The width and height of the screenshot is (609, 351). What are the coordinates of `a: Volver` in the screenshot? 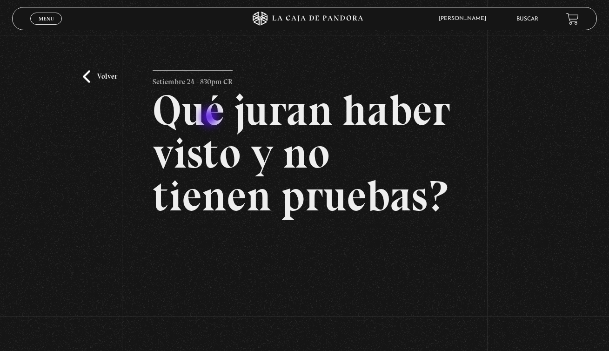 It's located at (100, 76).